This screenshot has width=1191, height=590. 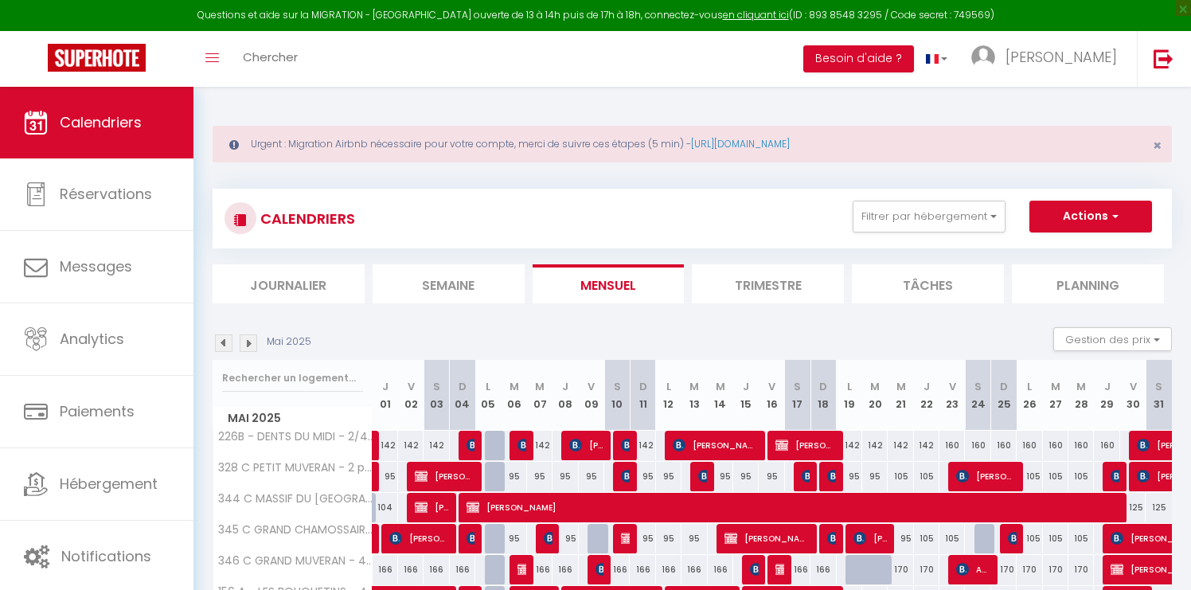 What do you see at coordinates (978, 395) in the screenshot?
I see `th: 24` at bounding box center [978, 395].